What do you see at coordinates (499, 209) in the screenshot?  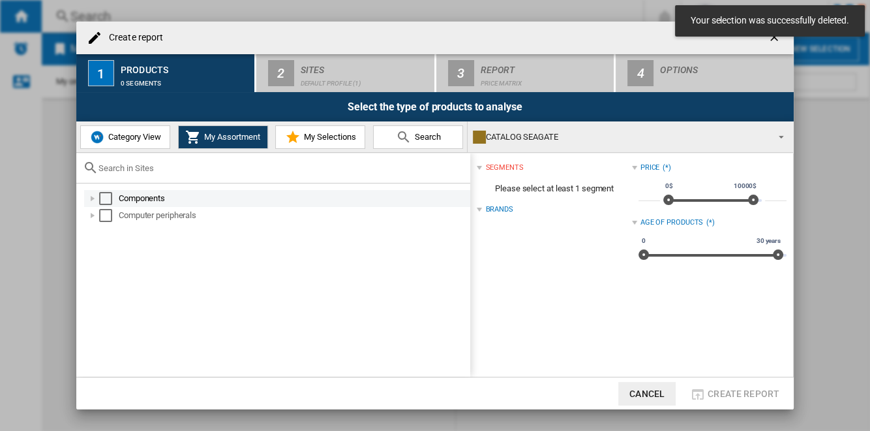 I see `div: Brands` at bounding box center [499, 209].